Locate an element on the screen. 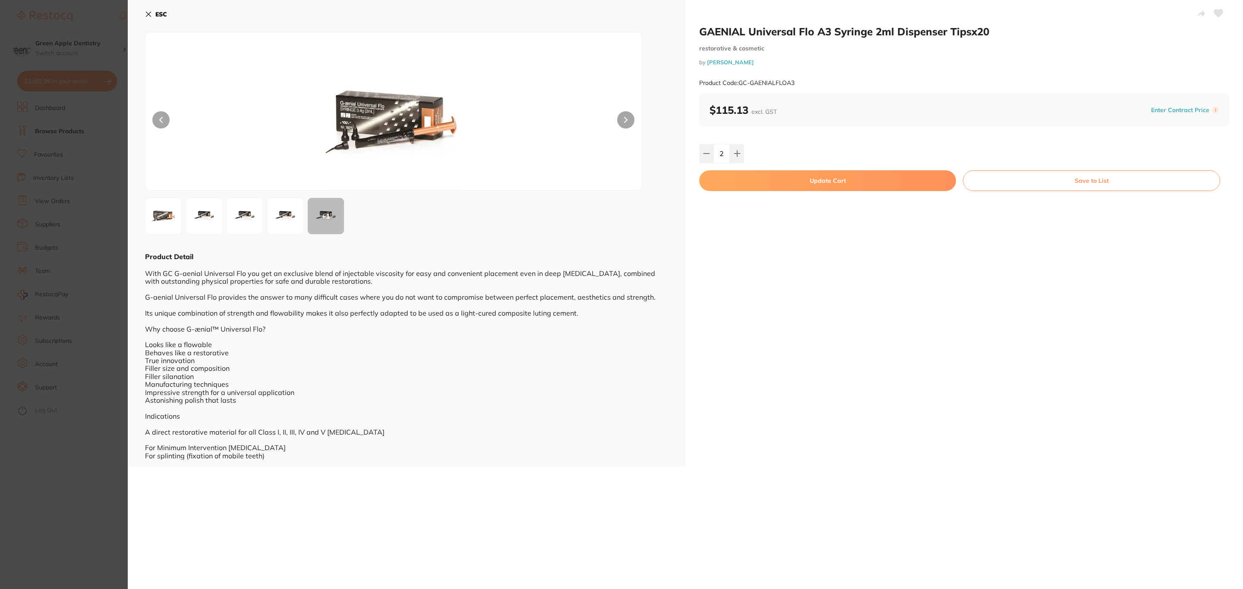 Image resolution: width=1243 pixels, height=589 pixels. div: + 1 is located at coordinates (326, 216).